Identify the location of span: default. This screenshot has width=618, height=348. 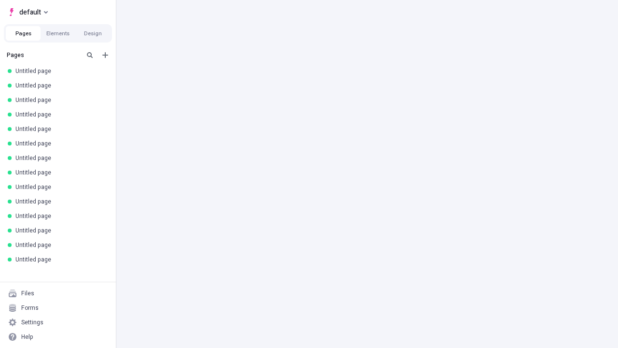
(30, 12).